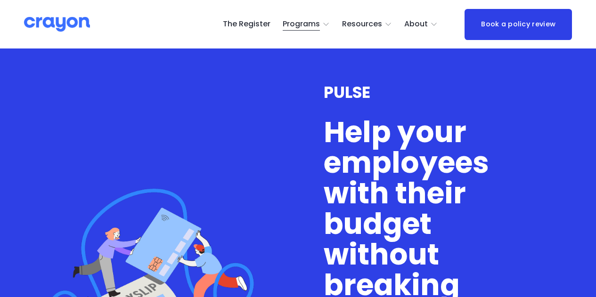 Image resolution: width=596 pixels, height=297 pixels. I want to click on span: About, so click(416, 24).